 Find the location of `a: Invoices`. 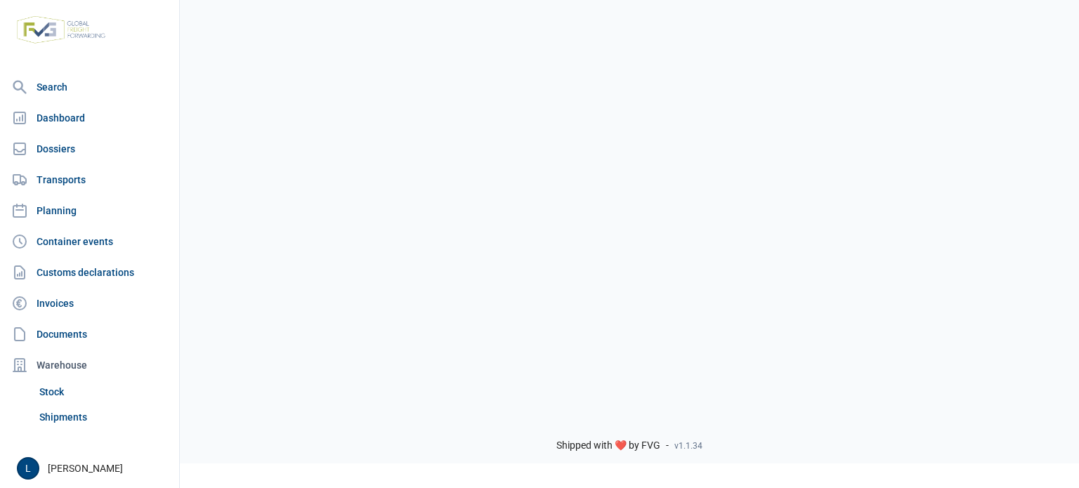

a: Invoices is located at coordinates (89, 304).